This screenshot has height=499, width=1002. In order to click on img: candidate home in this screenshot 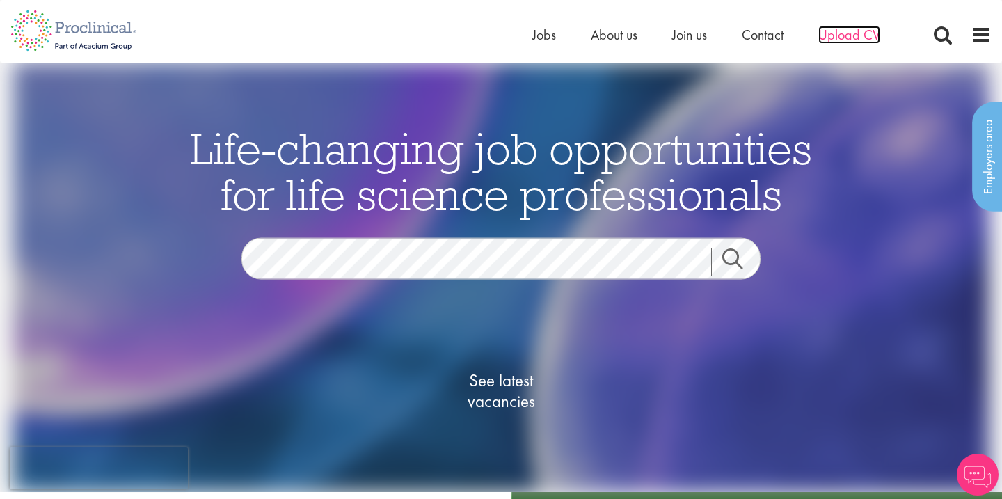, I will do `click(501, 277)`.